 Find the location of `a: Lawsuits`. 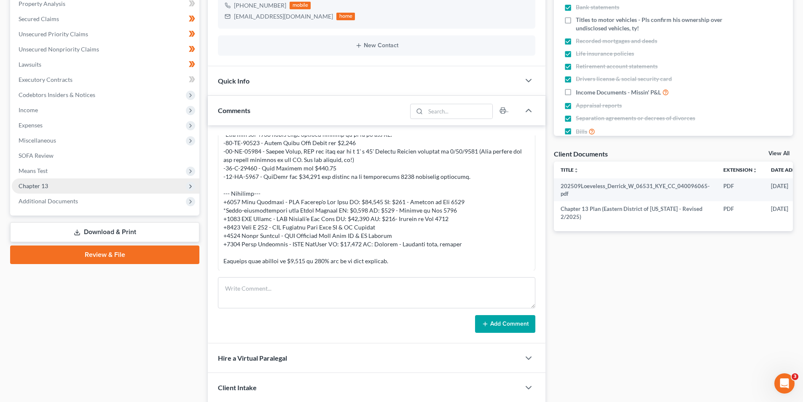

a: Lawsuits is located at coordinates (105, 64).